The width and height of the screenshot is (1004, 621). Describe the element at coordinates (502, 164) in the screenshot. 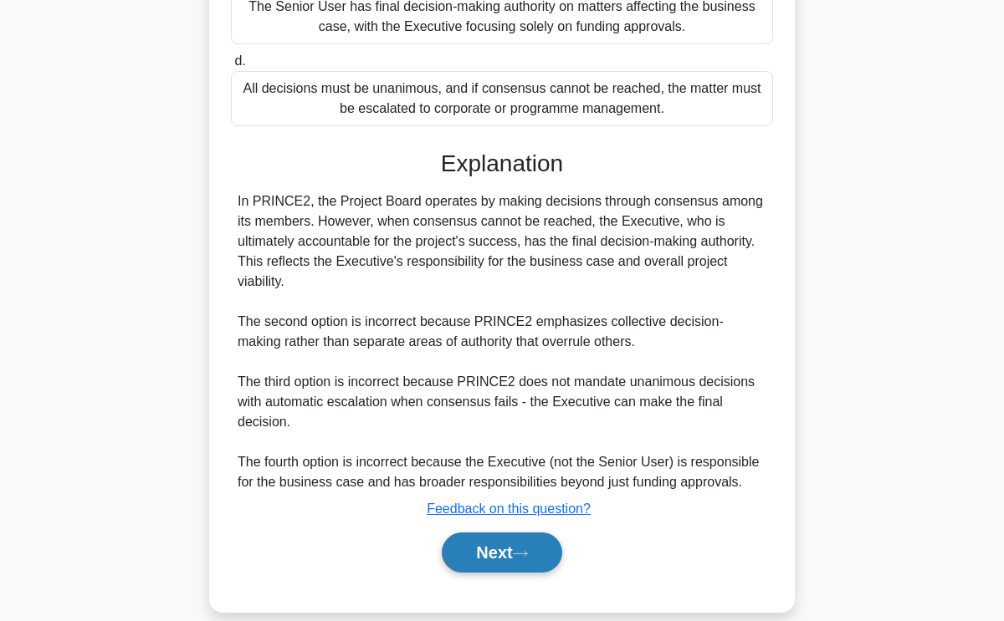

I see `h3: Explanation` at that location.